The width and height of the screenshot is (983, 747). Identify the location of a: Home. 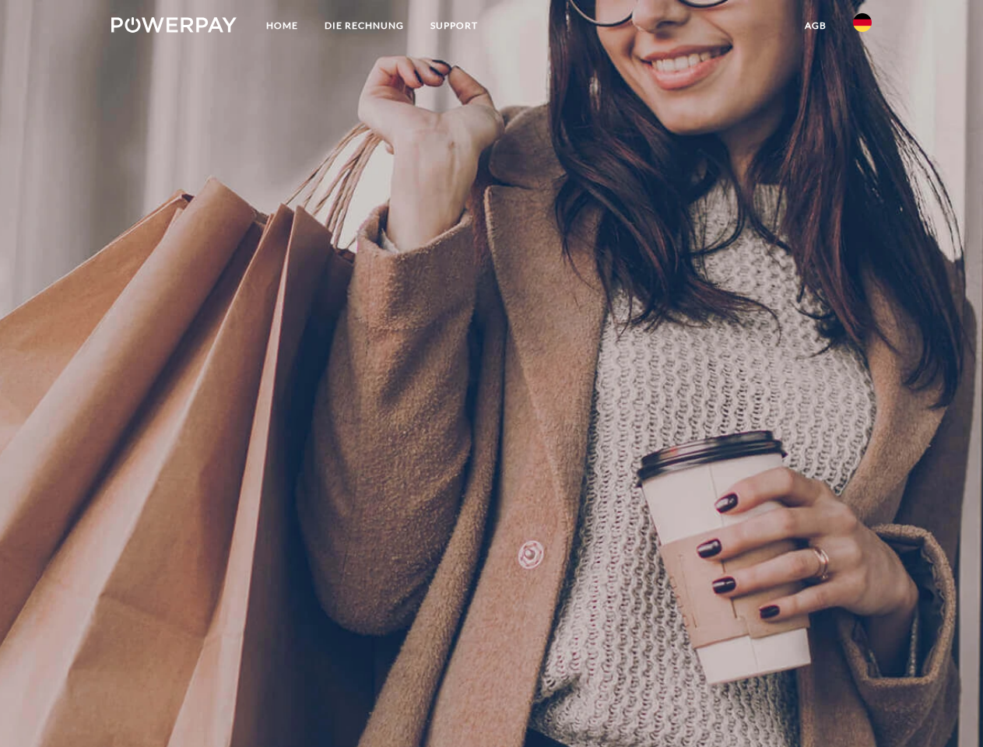
(282, 26).